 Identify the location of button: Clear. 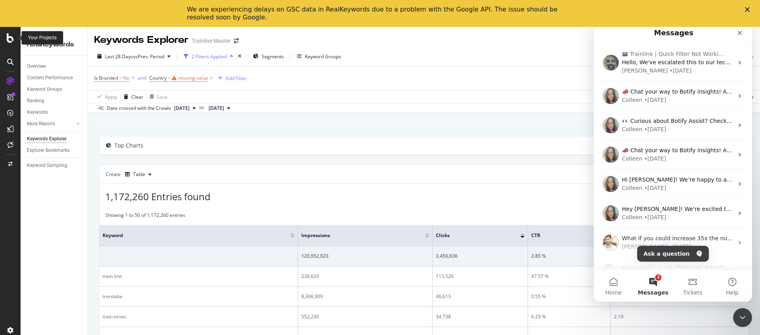
(132, 97).